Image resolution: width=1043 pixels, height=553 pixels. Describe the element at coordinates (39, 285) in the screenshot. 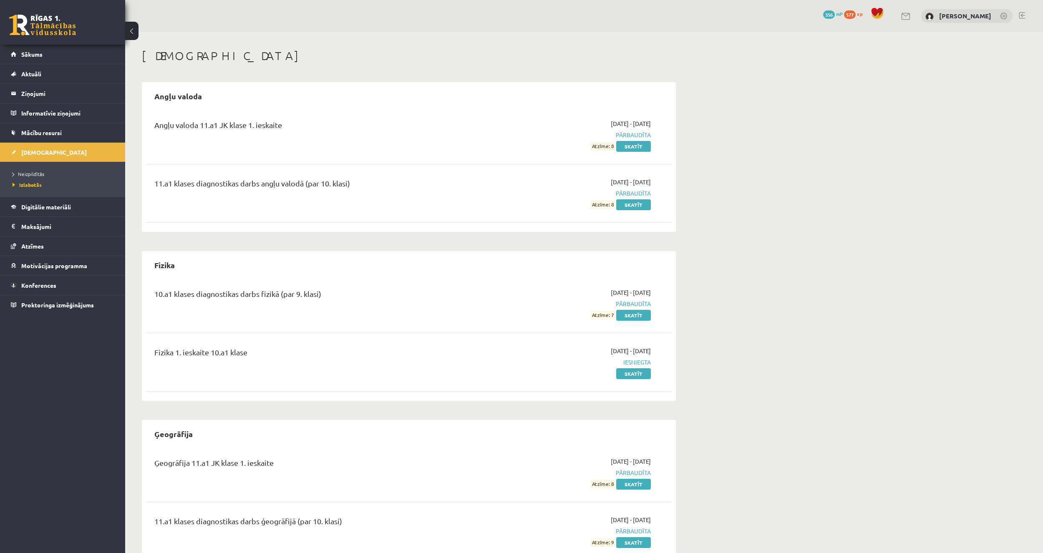

I see `span: Konferences` at that location.